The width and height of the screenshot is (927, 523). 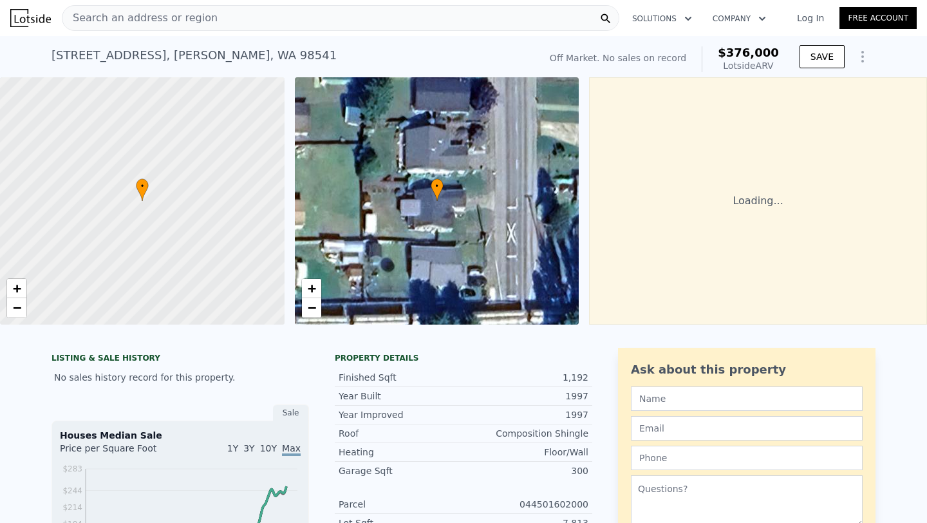 I want to click on img: Lotside, so click(x=30, y=18).